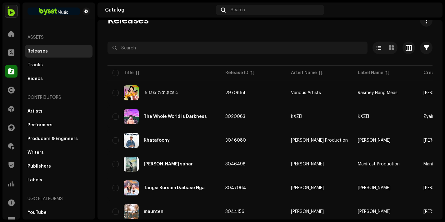 The height and width of the screenshot is (222, 445). Describe the element at coordinates (175, 116) in the screenshot. I see `div: The Whole World is Darkness` at that location.